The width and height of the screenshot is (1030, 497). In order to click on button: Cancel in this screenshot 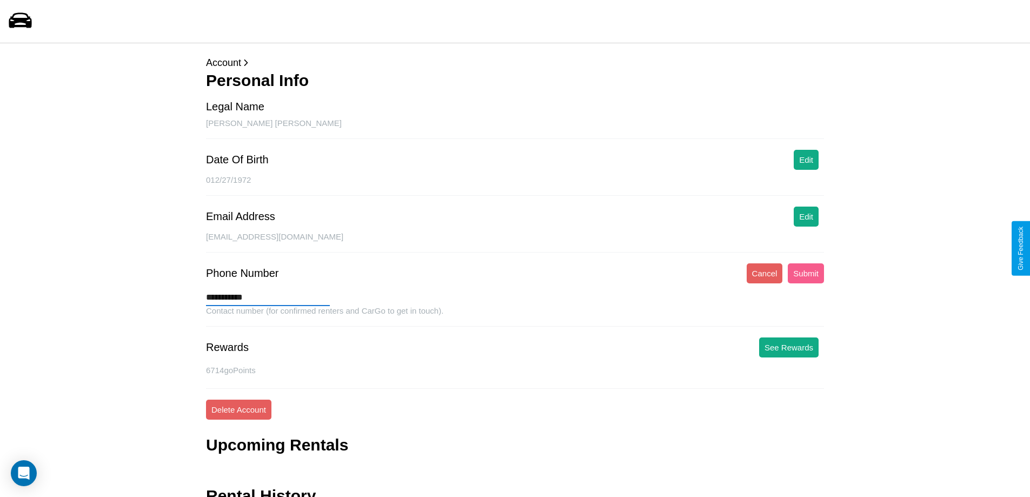, I will do `click(764, 273)`.